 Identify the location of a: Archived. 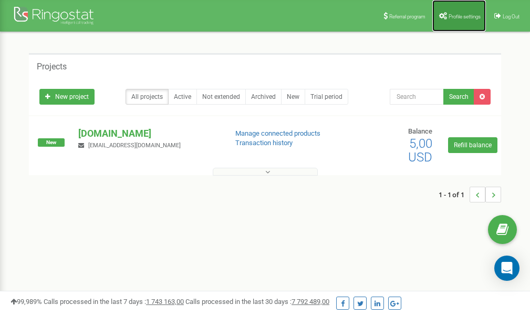
(263, 97).